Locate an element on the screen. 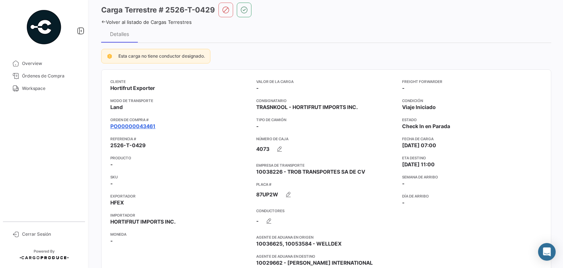  app-card-info-title: Conductores is located at coordinates (326, 211).